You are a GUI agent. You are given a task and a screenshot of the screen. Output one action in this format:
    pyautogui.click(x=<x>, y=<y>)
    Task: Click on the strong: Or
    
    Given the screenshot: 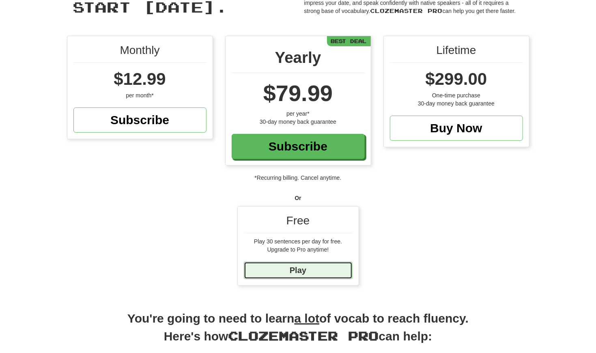 What is the action you would take?
    pyautogui.click(x=298, y=198)
    